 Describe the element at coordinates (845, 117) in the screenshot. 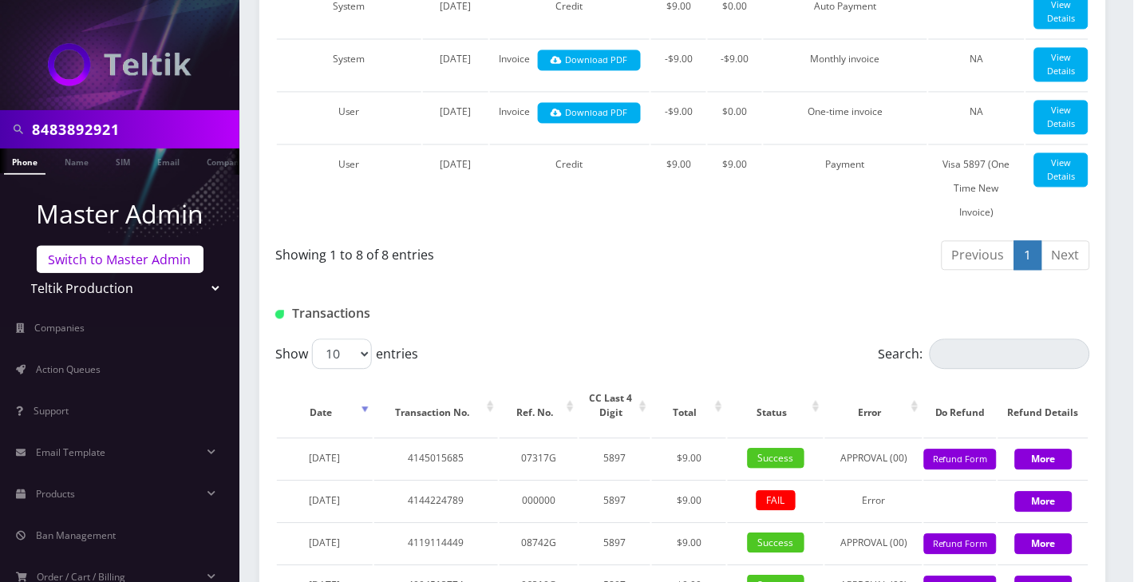

I see `td: One-time invoice` at that location.